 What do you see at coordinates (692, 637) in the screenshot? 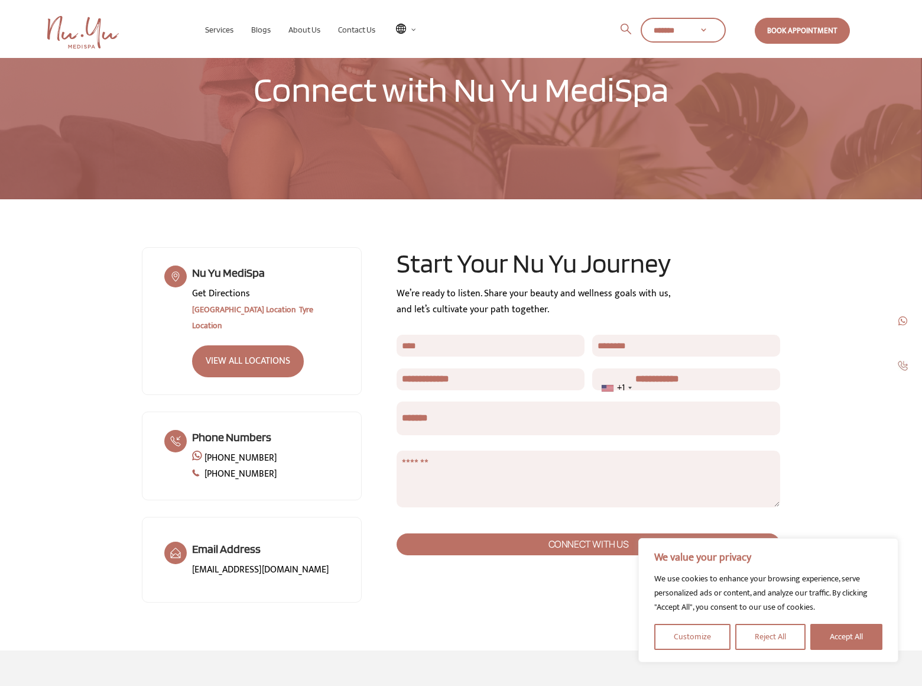
I see `button: Customize` at bounding box center [692, 637].